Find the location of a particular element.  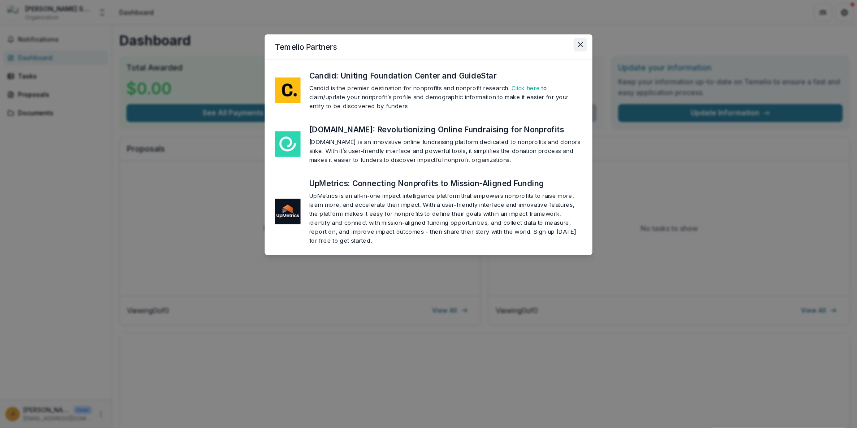

div: Candid: Uniting Foundation Center and GuideStar is located at coordinates (411, 76).